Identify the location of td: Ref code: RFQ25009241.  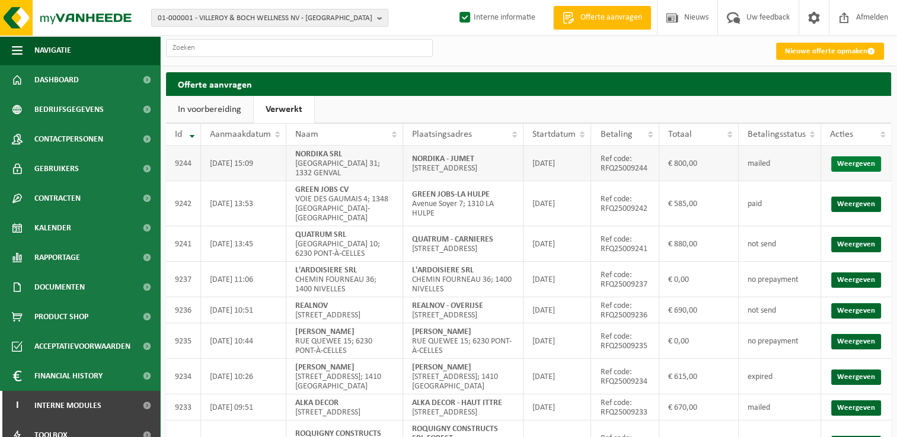
(625, 244).